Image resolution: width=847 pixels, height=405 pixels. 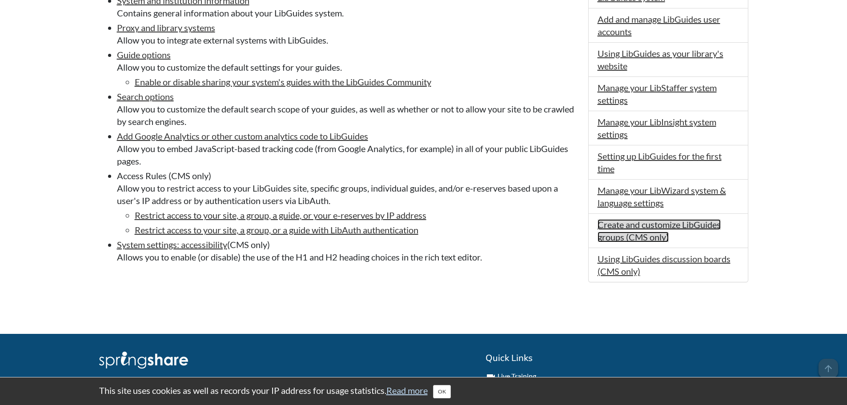 I want to click on a: Add and manage LibGuides user accounts, so click(x=659, y=25).